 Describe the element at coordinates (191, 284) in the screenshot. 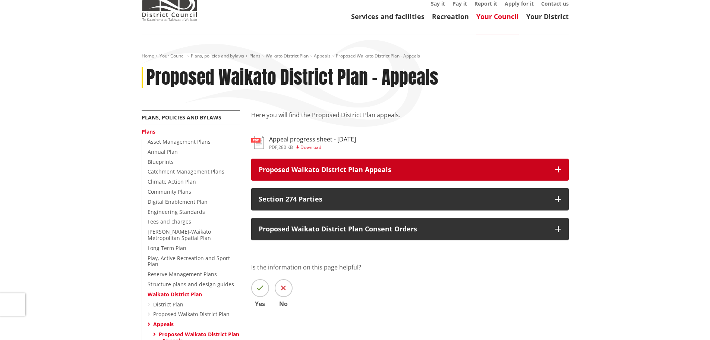

I see `a: Structure plans and design guides` at that location.